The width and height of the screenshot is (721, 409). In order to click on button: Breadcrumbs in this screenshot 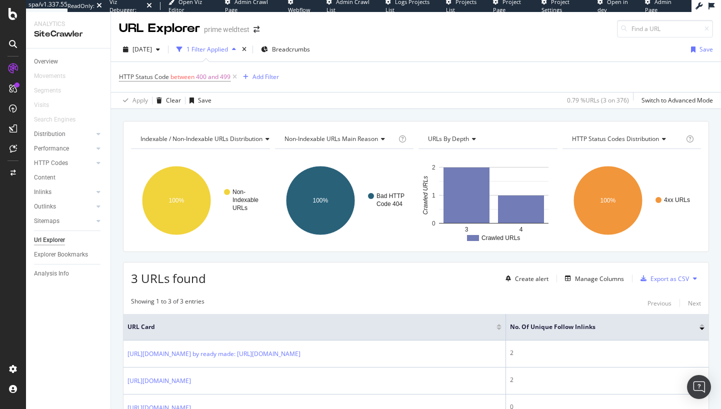, I will do `click(285, 49)`.